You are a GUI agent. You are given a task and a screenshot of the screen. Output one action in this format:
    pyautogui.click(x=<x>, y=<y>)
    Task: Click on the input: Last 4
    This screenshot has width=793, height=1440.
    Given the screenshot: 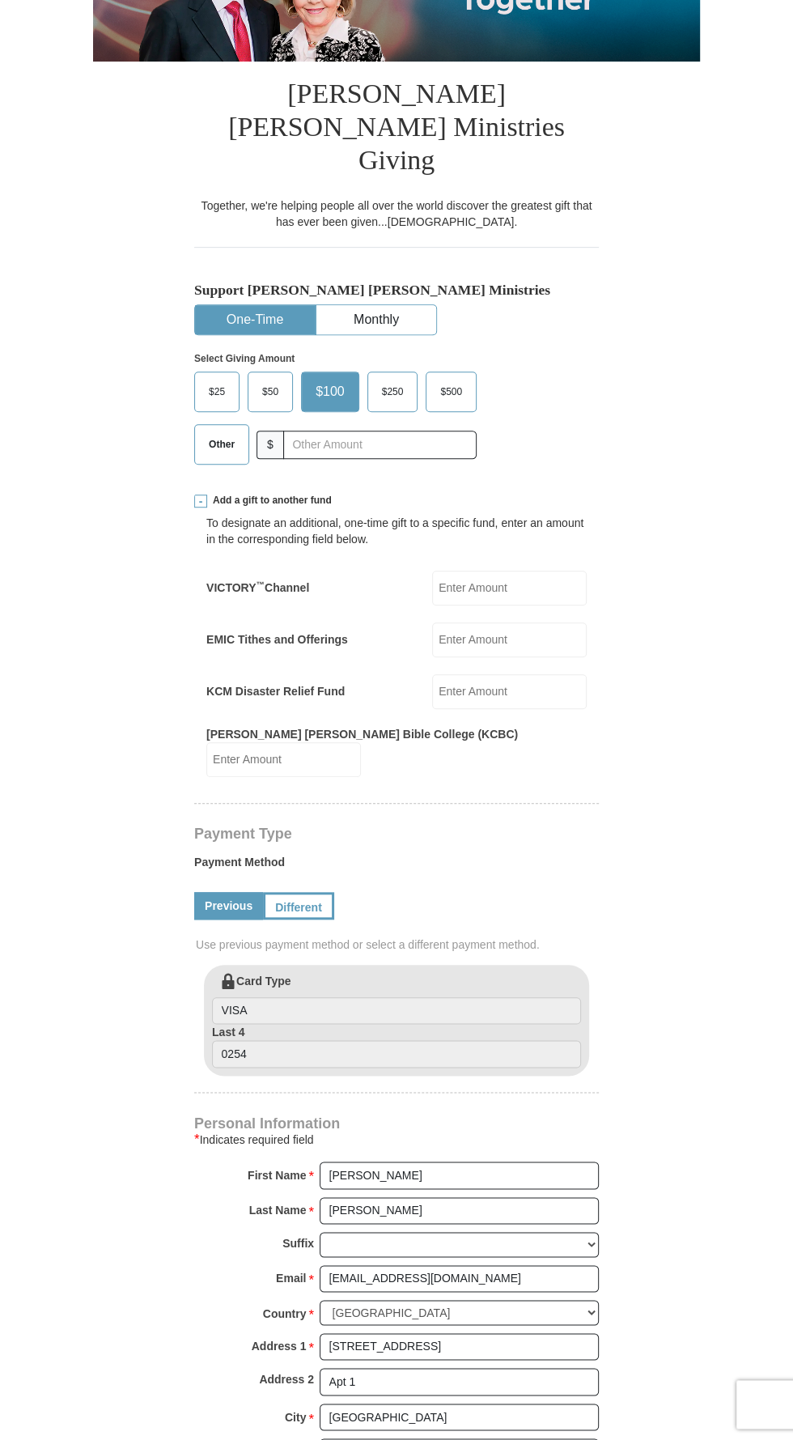 What is the action you would take?
    pyautogui.click(x=397, y=1054)
    